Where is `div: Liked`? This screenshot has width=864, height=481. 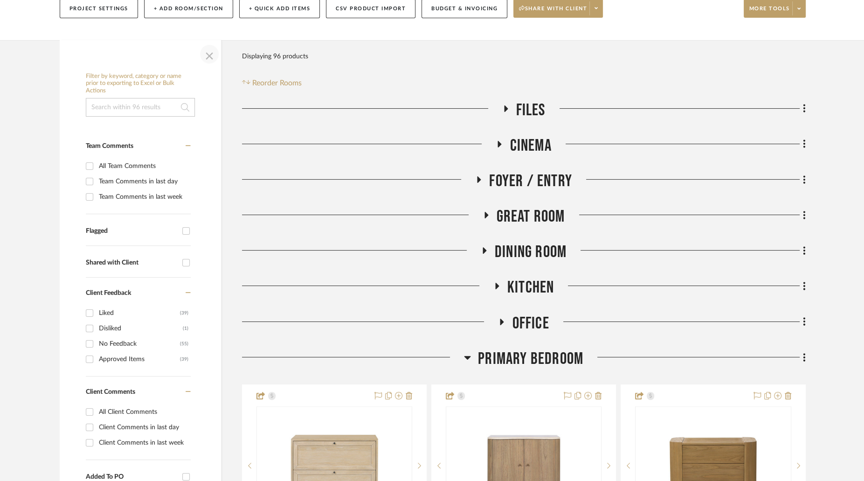 div: Liked is located at coordinates (139, 313).